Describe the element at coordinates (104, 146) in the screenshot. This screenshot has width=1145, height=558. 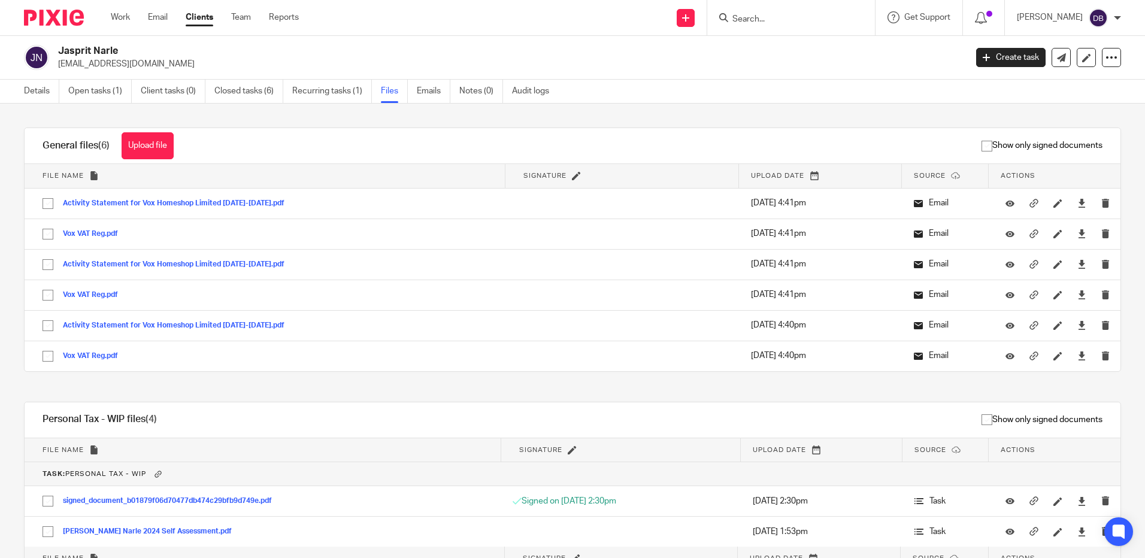
I see `span: (6)` at that location.